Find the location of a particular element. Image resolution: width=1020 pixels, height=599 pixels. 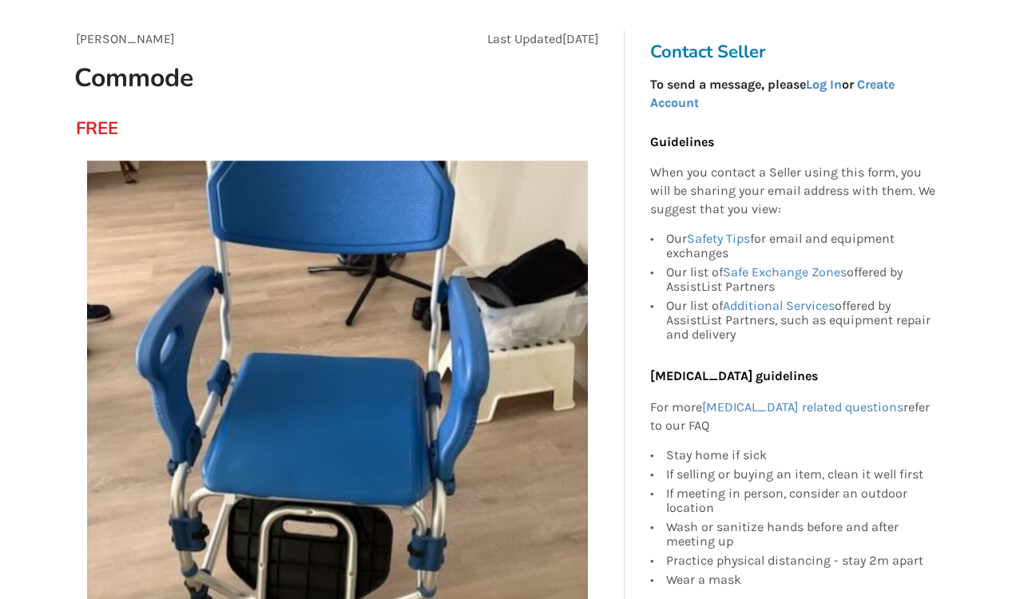

div: FREE is located at coordinates (80, 129).